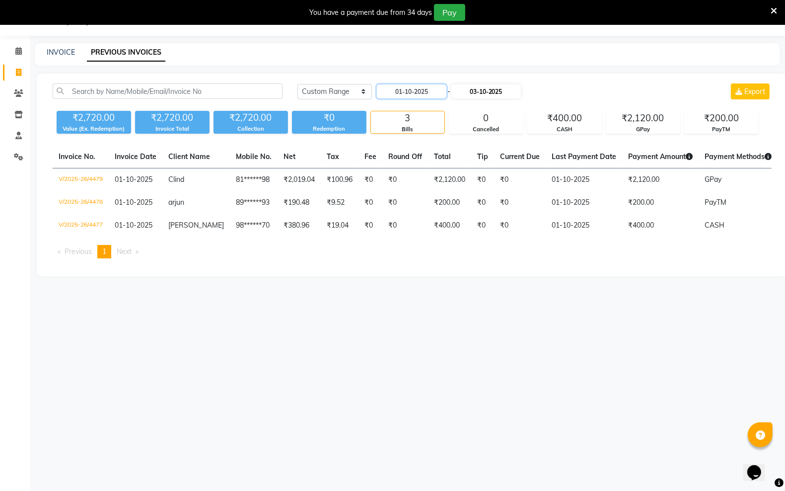  I want to click on span: Clind, so click(176, 179).